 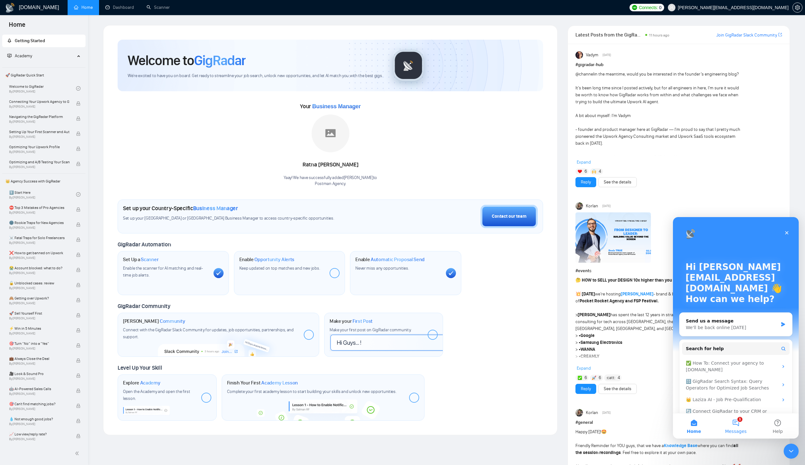 What do you see at coordinates (63, 132) in the screenshot?
I see `button: Search for help` at bounding box center [63, 132].